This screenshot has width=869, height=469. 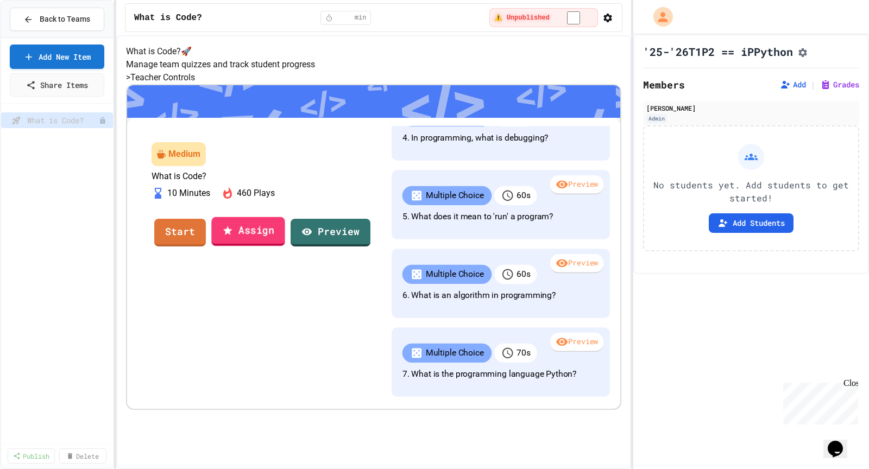 I want to click on button: Add Students, so click(x=751, y=223).